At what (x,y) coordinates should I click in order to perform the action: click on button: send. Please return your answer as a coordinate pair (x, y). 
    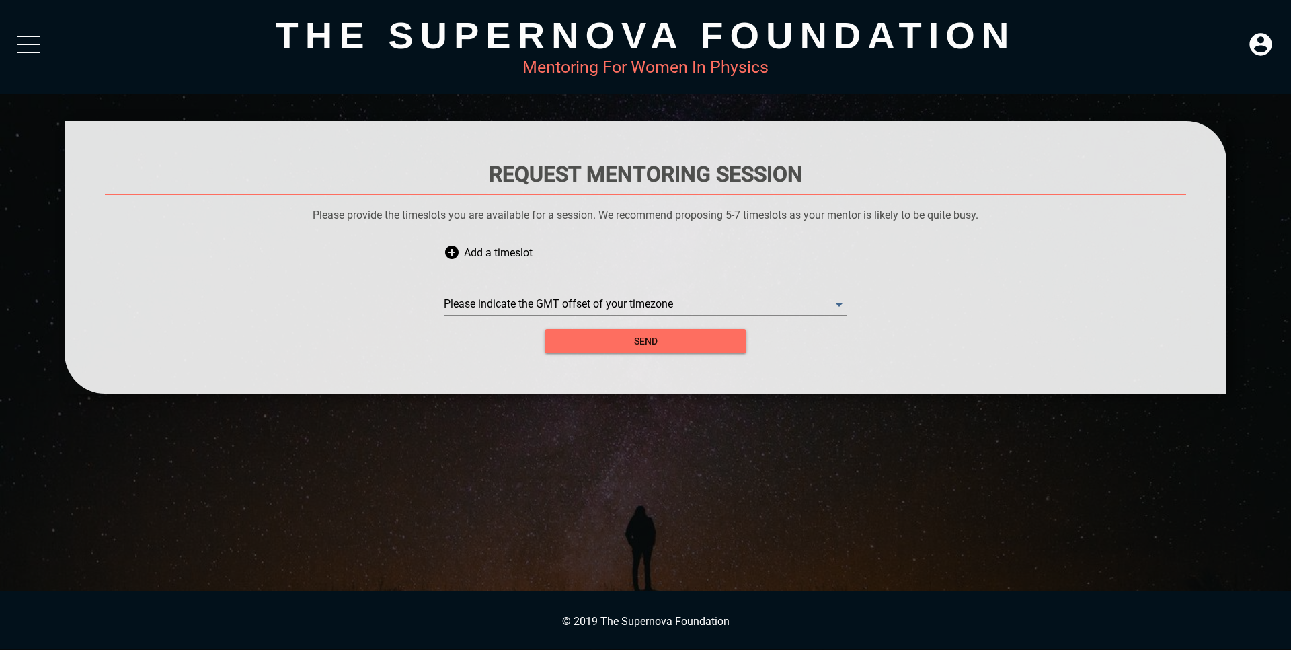
    Looking at the image, I should click on (646, 341).